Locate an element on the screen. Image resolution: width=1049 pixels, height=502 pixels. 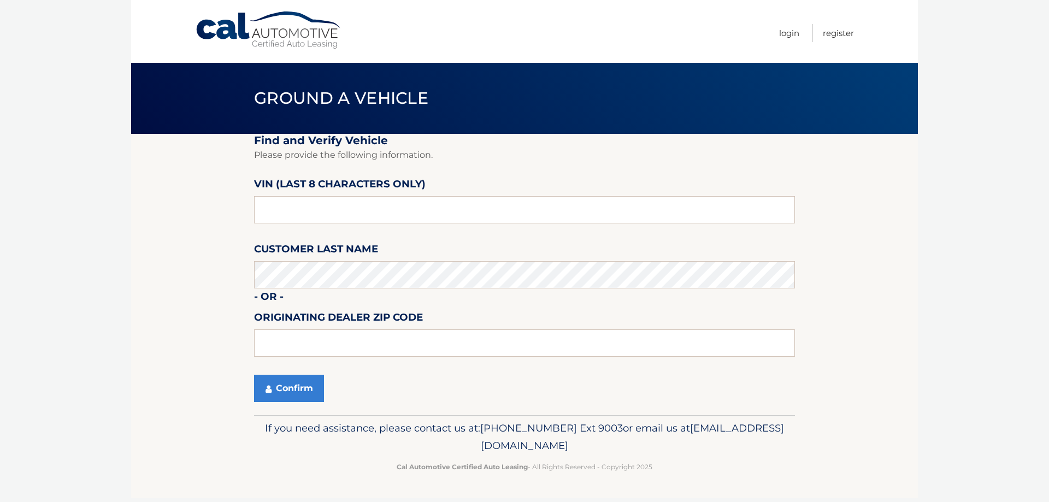
p: Please provide the following information. is located at coordinates (525, 155).